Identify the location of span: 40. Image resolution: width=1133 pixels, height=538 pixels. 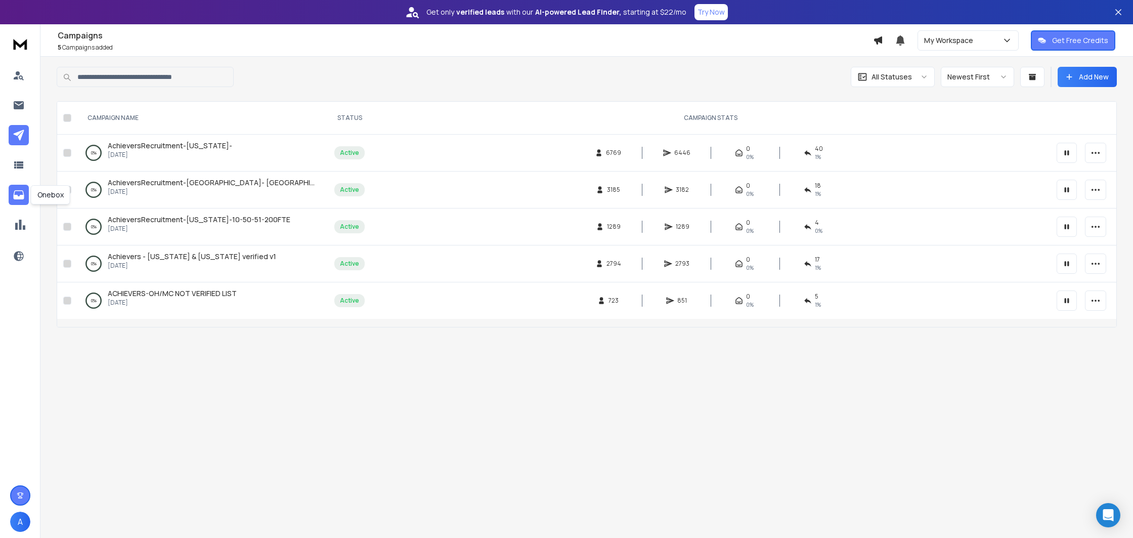
(819, 149).